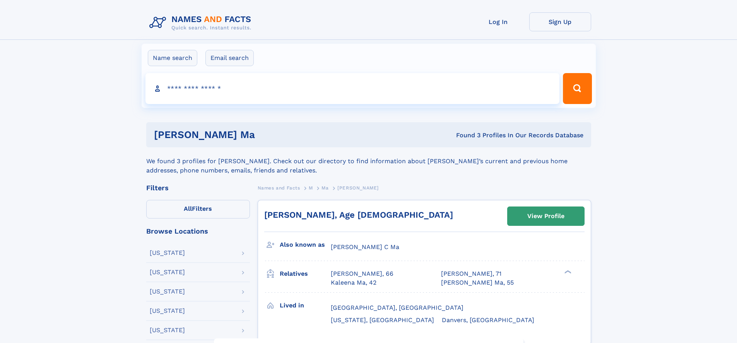  Describe the element at coordinates (325, 188) in the screenshot. I see `span: Ma` at that location.